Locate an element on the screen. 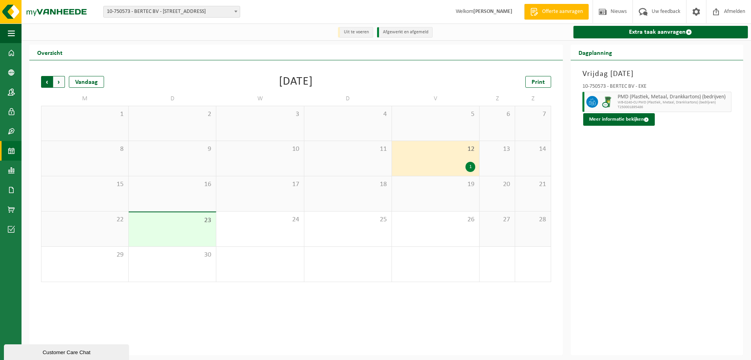 This screenshot has width=751, height=360. span: 13 is located at coordinates (497, 149).